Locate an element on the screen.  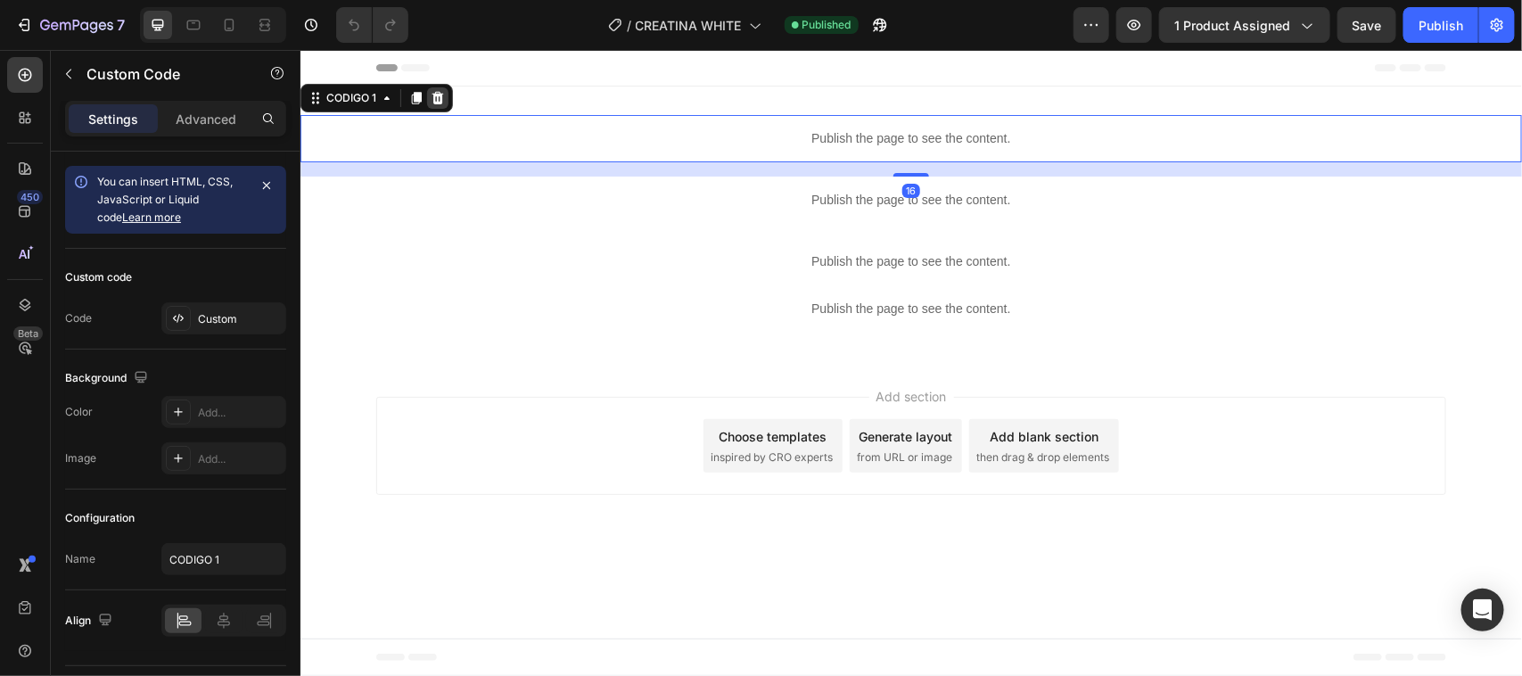
div: Background is located at coordinates (108, 378).